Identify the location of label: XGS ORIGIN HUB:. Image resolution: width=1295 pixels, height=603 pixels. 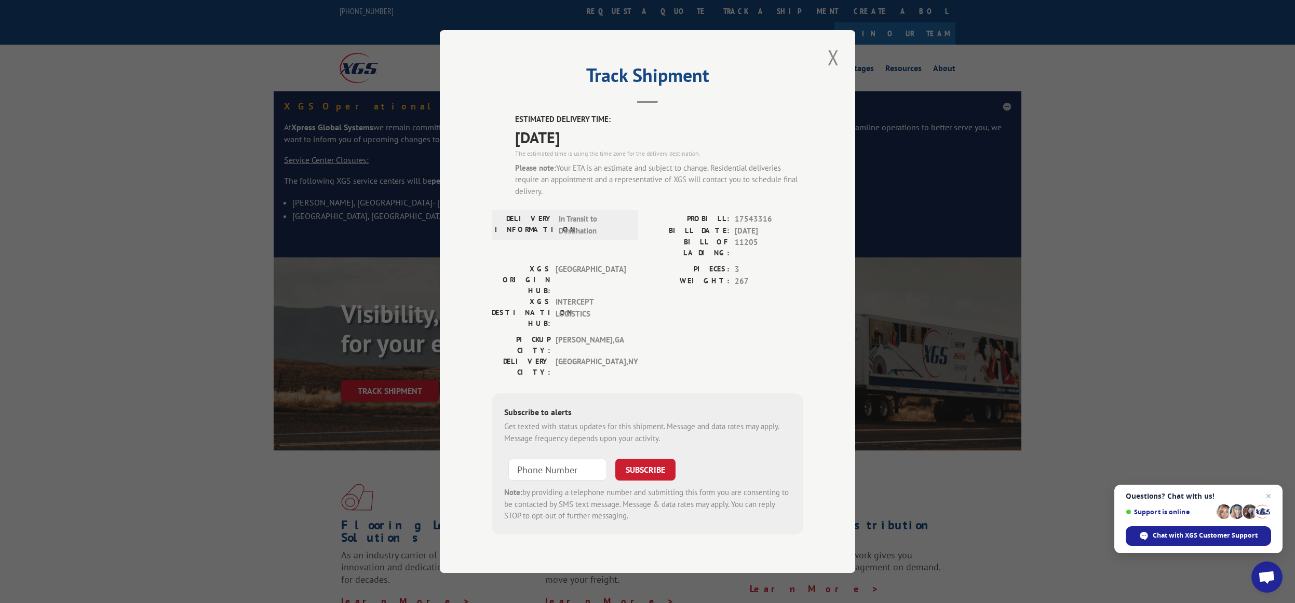
(521, 280).